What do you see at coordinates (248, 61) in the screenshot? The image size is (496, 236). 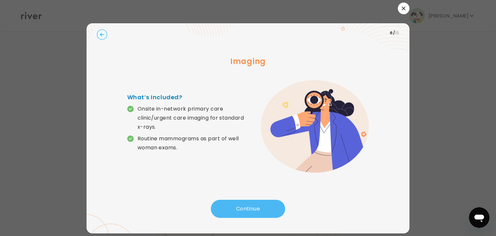 I see `h3: Imaging` at bounding box center [248, 61].